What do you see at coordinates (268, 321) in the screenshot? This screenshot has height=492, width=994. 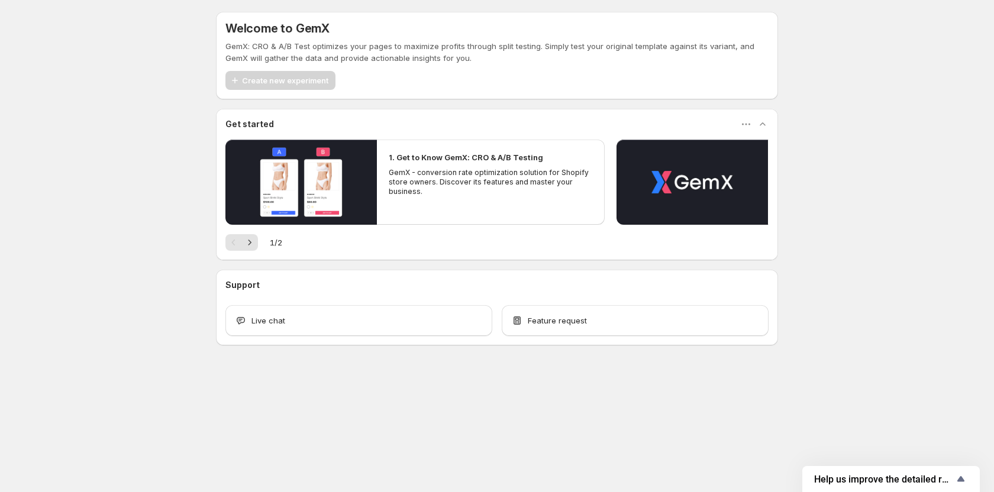 I see `span: Live chat` at bounding box center [268, 321].